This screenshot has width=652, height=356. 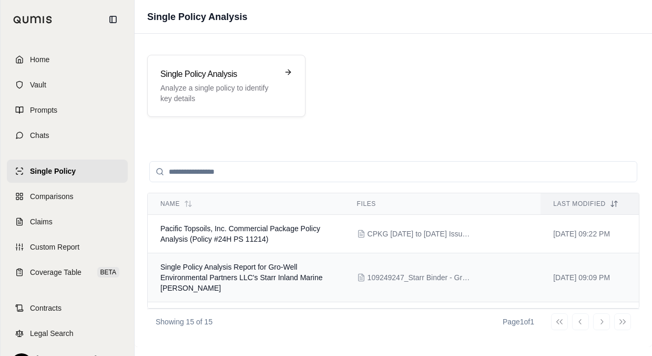 I want to click on span: BETA, so click(x=108, y=272).